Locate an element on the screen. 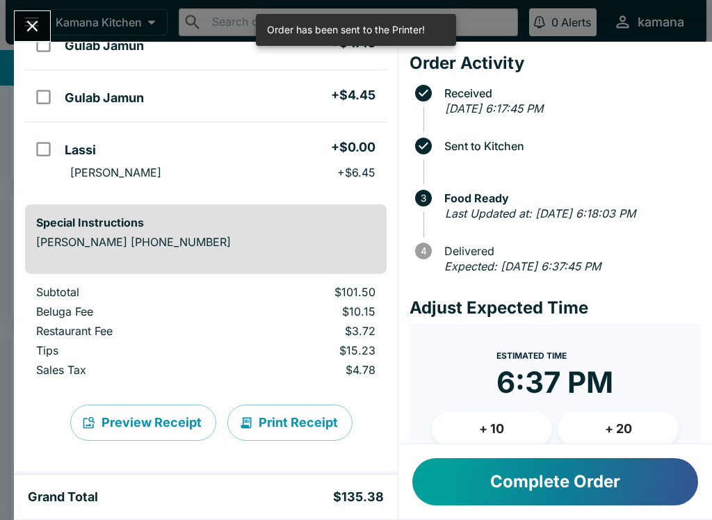 The height and width of the screenshot is (520, 712). button: Print Receipt is located at coordinates (290, 423).